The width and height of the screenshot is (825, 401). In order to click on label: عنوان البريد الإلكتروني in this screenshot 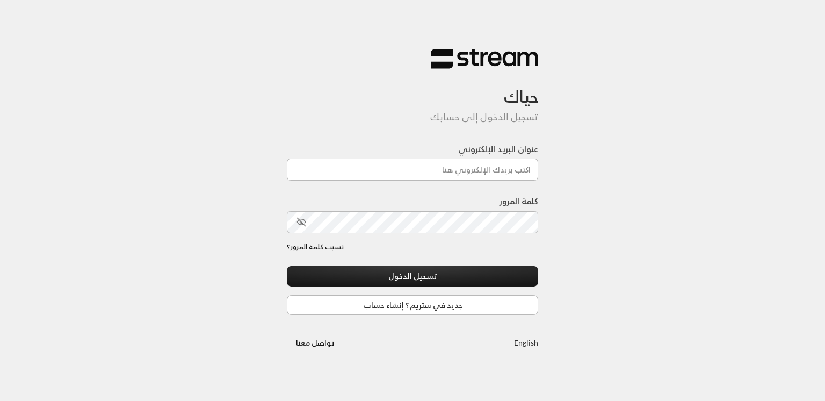, I will do `click(498, 149)`.